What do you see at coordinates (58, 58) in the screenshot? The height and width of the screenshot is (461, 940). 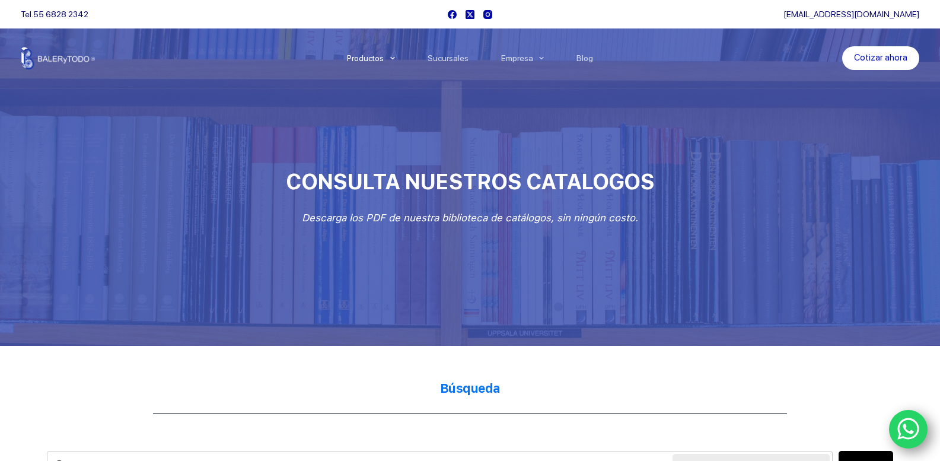 I see `img: Balerytodo` at bounding box center [58, 58].